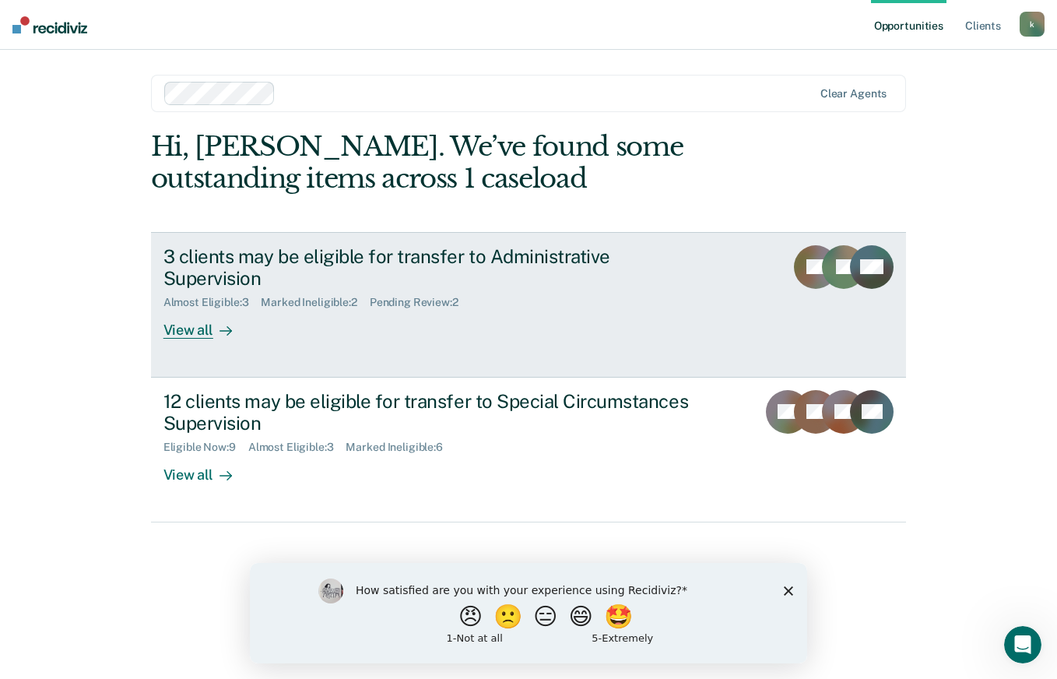 Image resolution: width=1057 pixels, height=679 pixels. Describe the element at coordinates (50, 25) in the screenshot. I see `img: Recidiviz` at that location.